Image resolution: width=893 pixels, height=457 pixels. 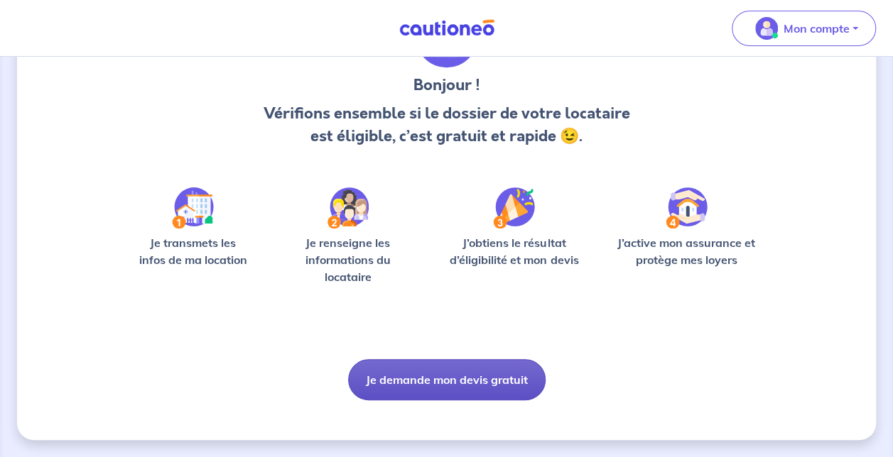 I want to click on p: J’obtiens le résultat d’éligibilité et mon devis, so click(x=513, y=251).